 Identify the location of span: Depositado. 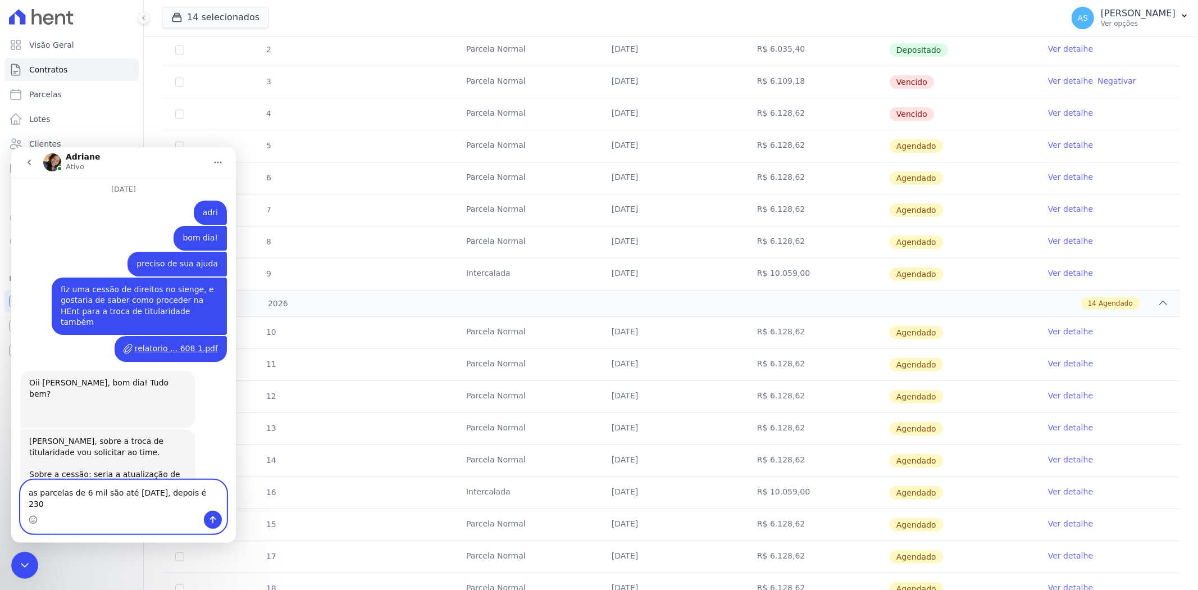
(919, 50).